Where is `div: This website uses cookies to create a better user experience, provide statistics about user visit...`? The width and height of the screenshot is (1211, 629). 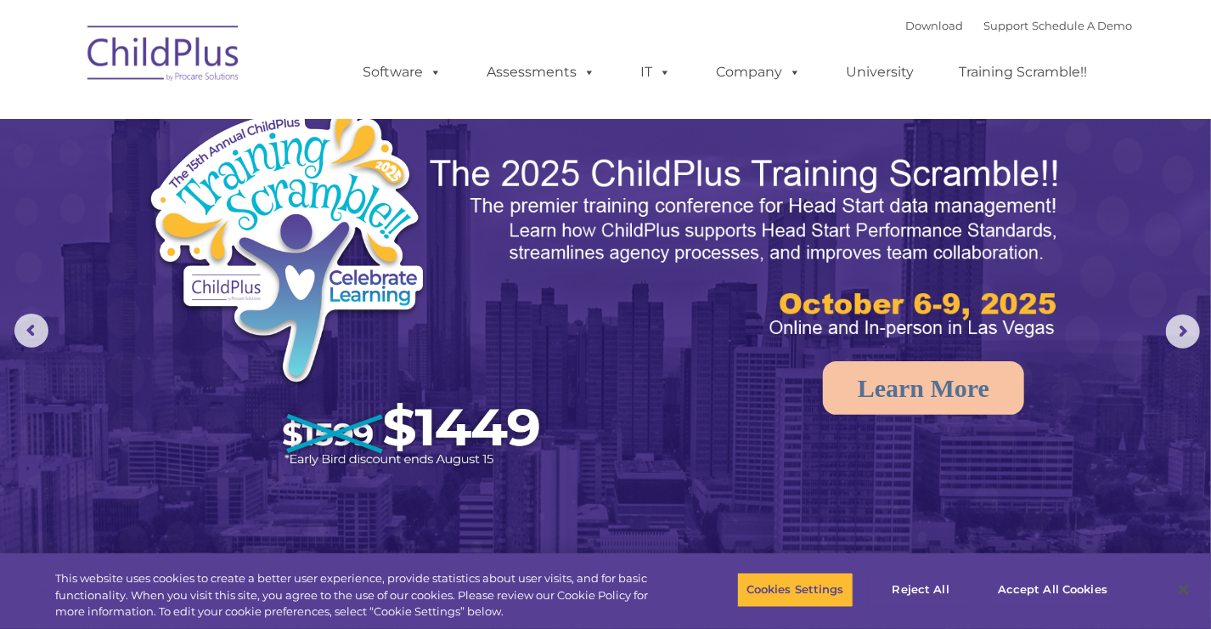 div: This website uses cookies to create a better user experience, provide statistics about user visit... is located at coordinates (360, 595).